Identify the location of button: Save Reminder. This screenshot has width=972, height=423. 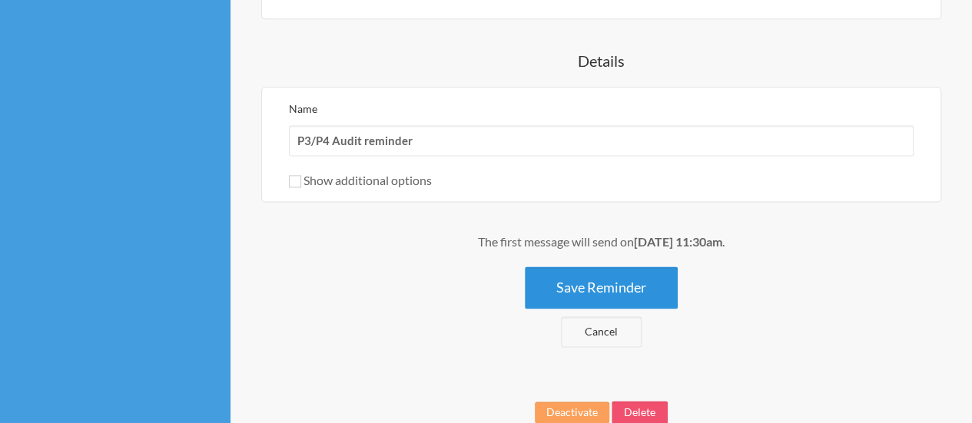
(601, 287).